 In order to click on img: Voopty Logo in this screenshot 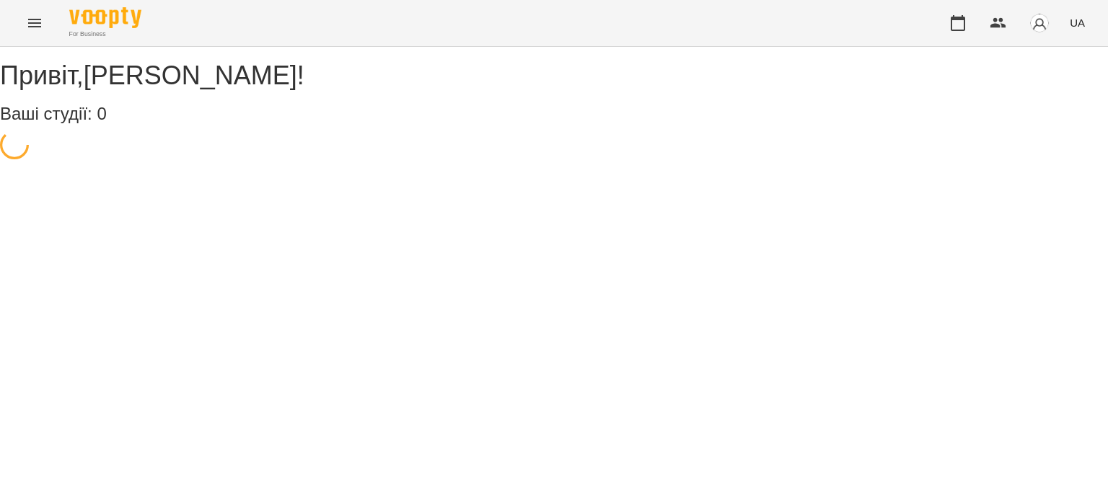, I will do `click(105, 17)`.